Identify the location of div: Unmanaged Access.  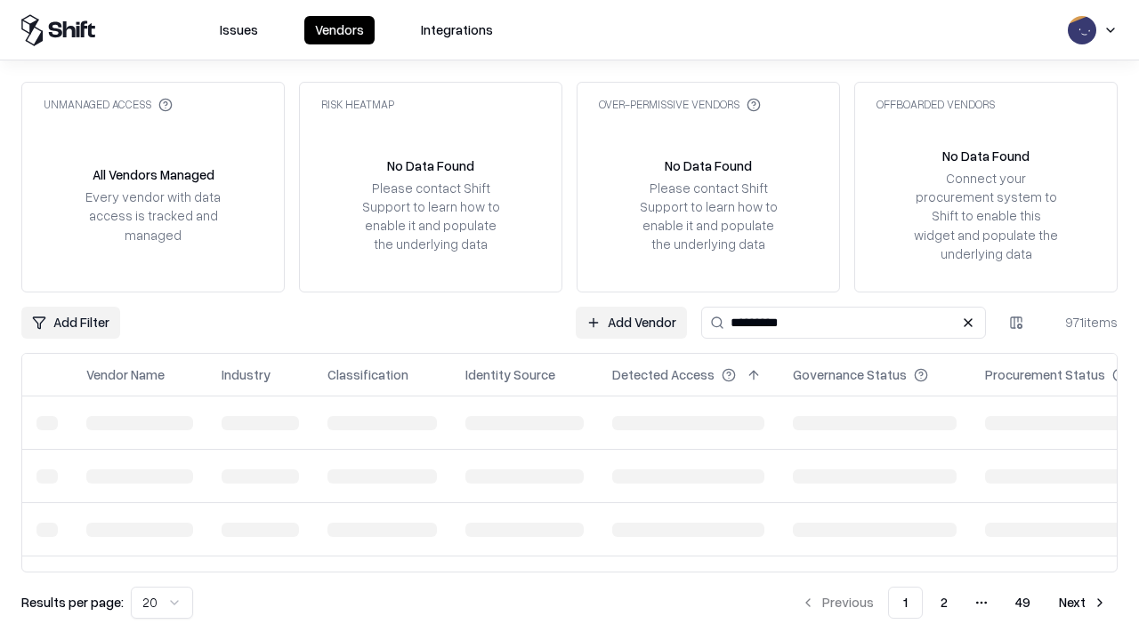
(108, 104).